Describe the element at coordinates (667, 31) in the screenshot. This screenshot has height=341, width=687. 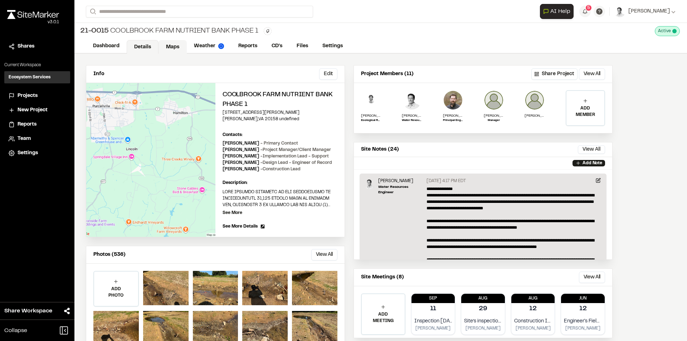
I see `div: This project is active and counting against your active project count.` at that location.